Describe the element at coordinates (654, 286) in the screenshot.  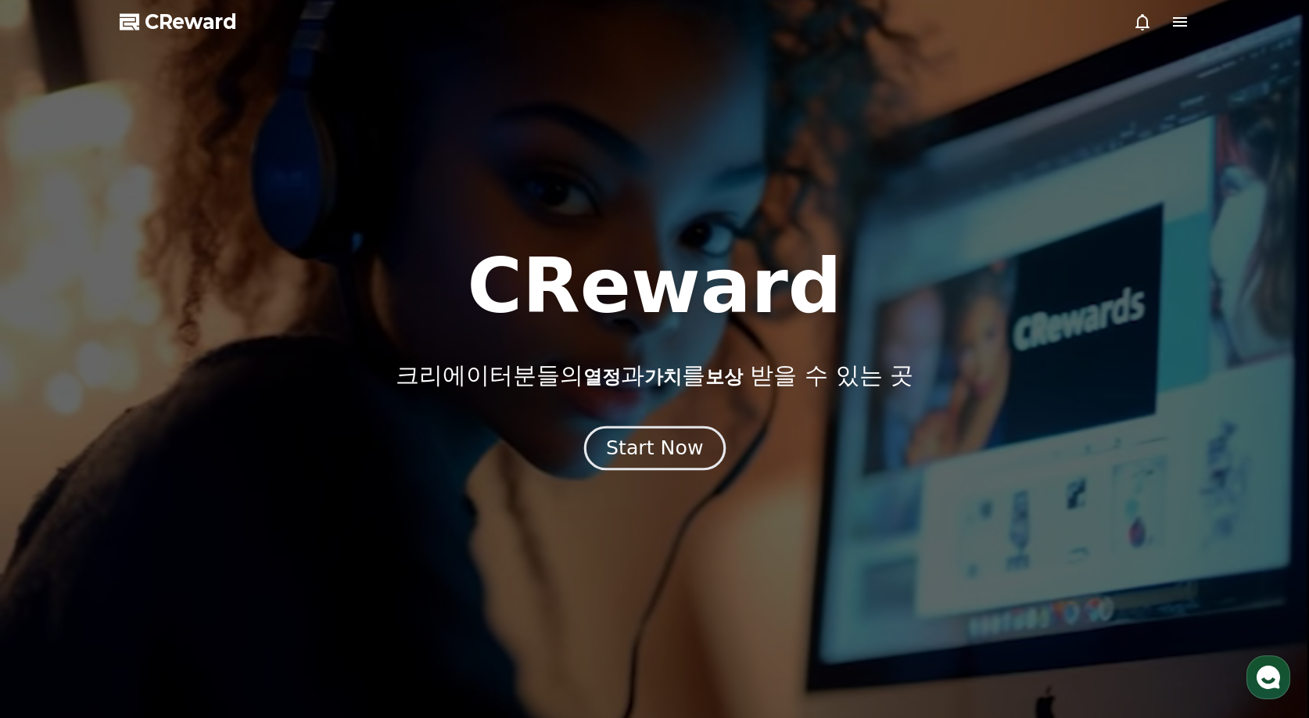
I see `h1: CReward` at that location.